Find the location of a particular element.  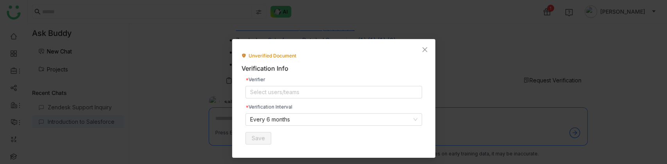

button: Save is located at coordinates (258, 138).